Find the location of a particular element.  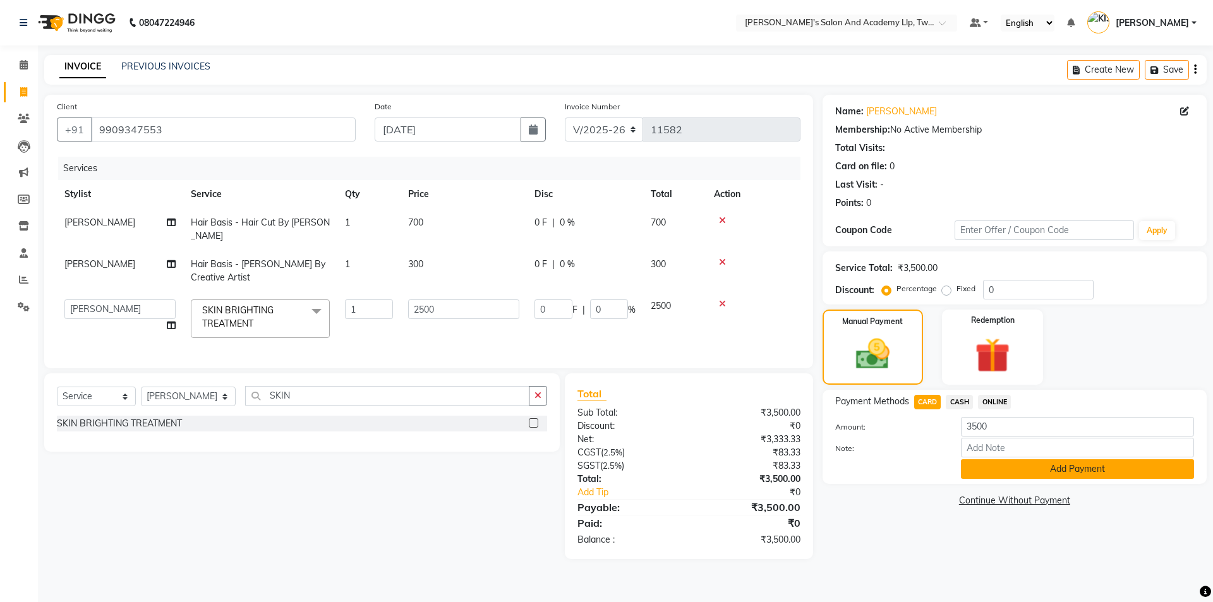

button: +91 is located at coordinates (75, 129).